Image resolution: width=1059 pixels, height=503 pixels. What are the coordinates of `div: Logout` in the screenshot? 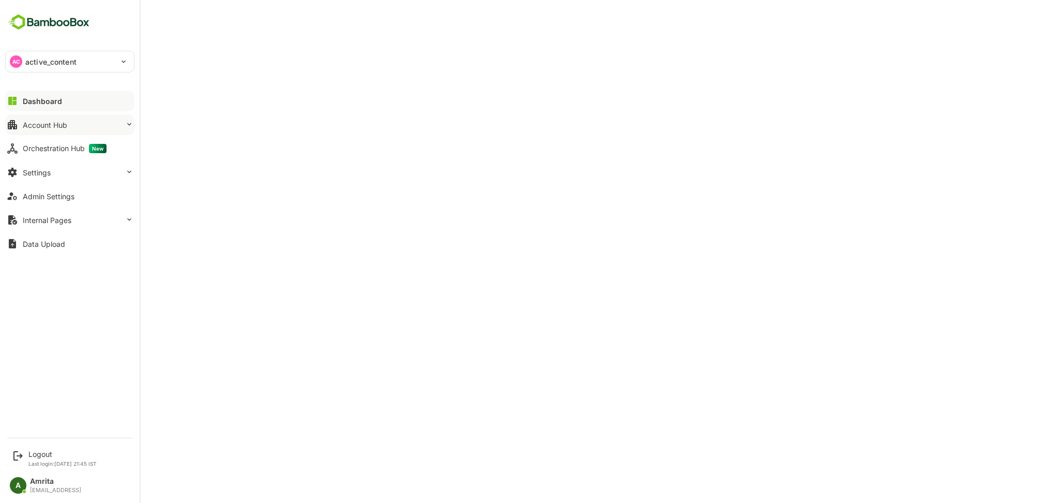 It's located at (63, 454).